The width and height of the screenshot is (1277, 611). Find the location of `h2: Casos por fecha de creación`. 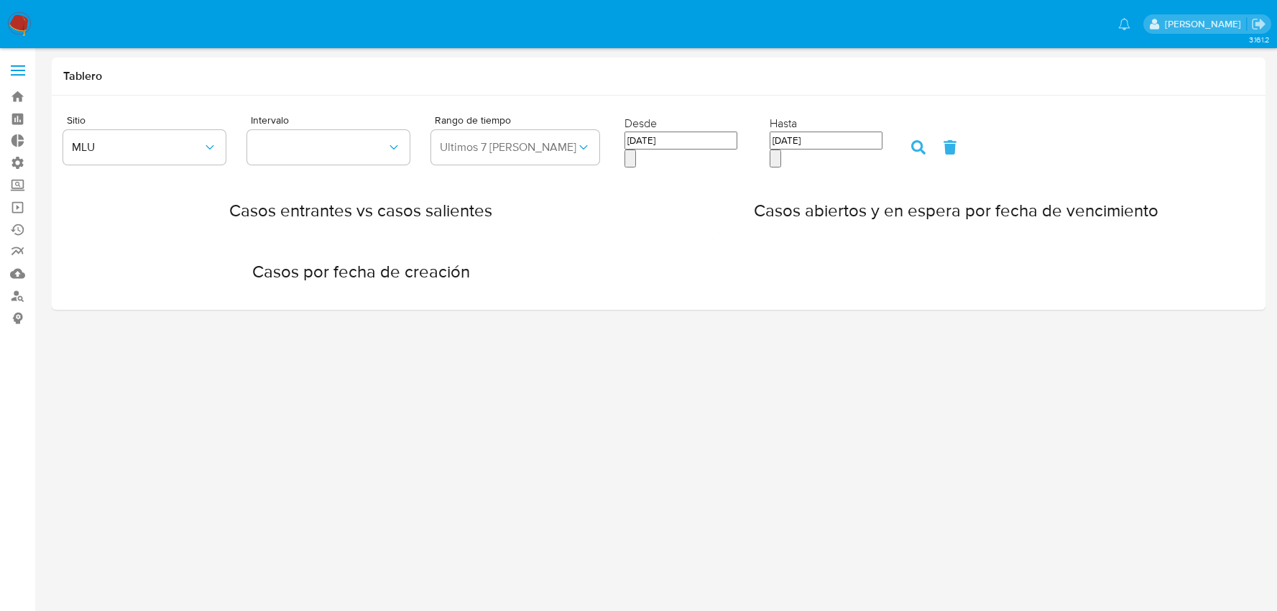

h2: Casos por fecha de creación is located at coordinates (361, 272).